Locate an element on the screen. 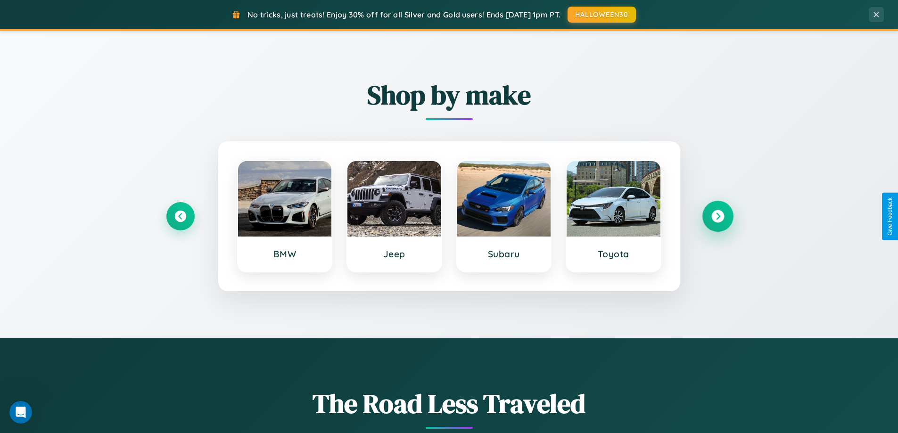 Image resolution: width=898 pixels, height=433 pixels. h1: The Road Less Traveled is located at coordinates (449, 404).